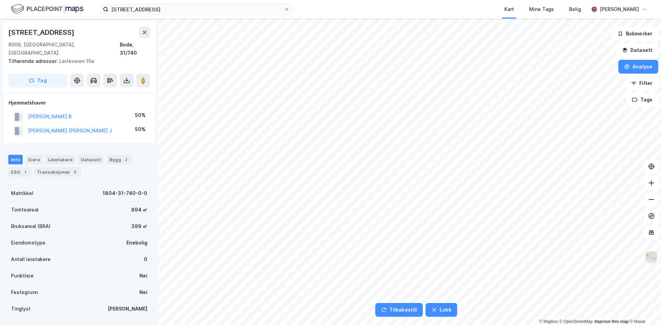  What do you see at coordinates (196, 9) in the screenshot?
I see `input: Søk på adresse, matrikkel, gårdeiere, leietakere eller personer` at bounding box center [196, 9].